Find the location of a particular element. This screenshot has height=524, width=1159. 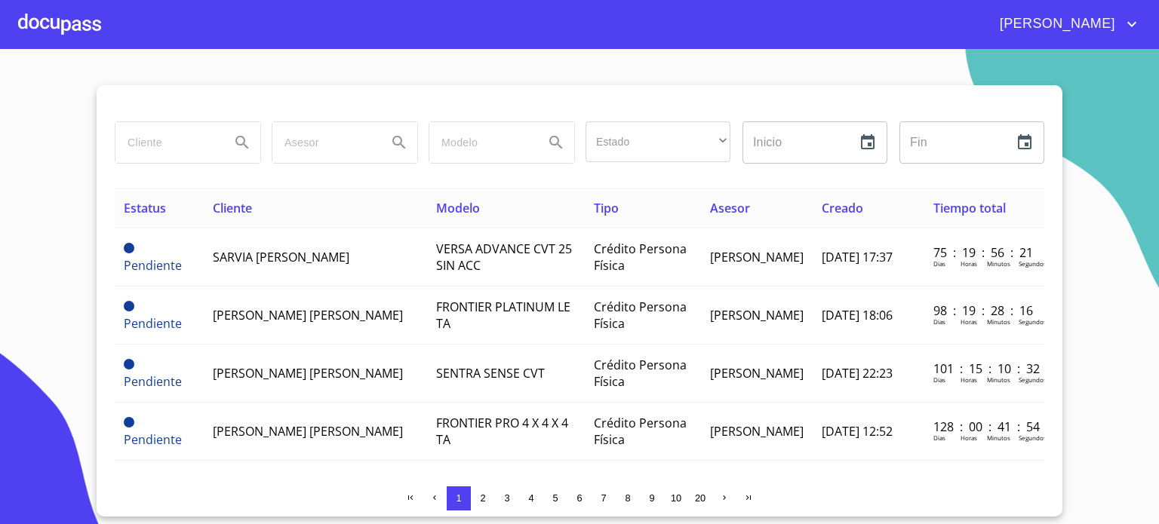

p: 101 : 15 : 10 : 32 is located at coordinates (984, 369).